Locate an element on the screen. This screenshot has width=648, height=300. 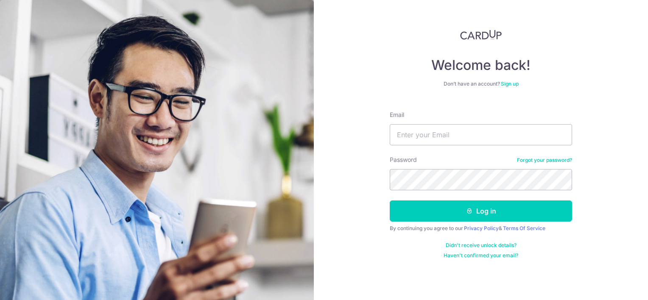
div: Don’t have an account? is located at coordinates (481, 84).